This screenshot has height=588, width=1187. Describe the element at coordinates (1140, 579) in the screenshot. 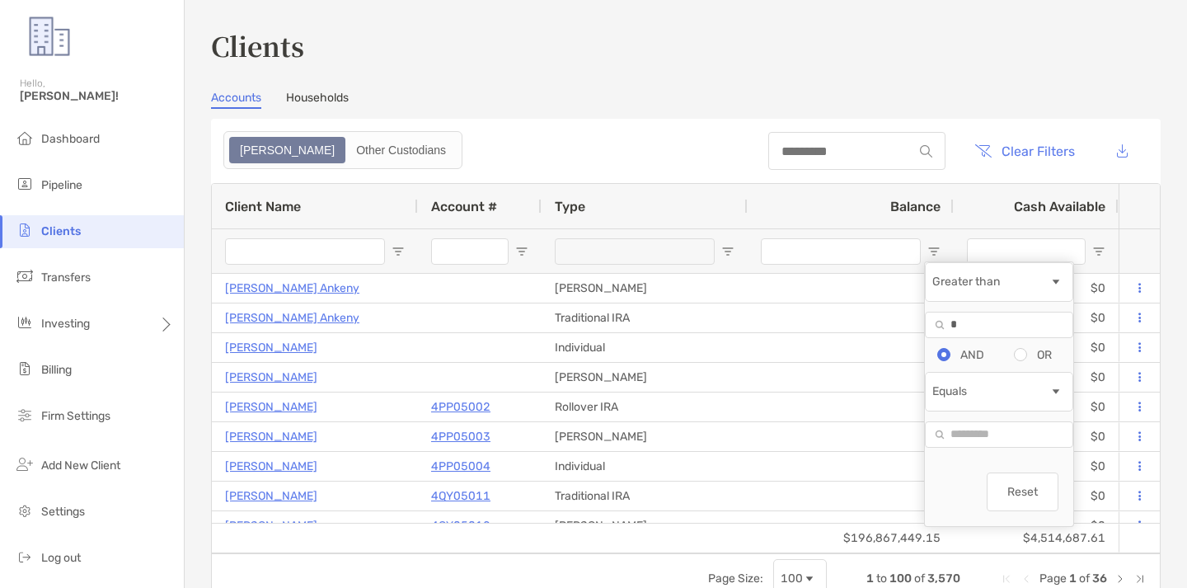

I see `div: Last Page` at that location.